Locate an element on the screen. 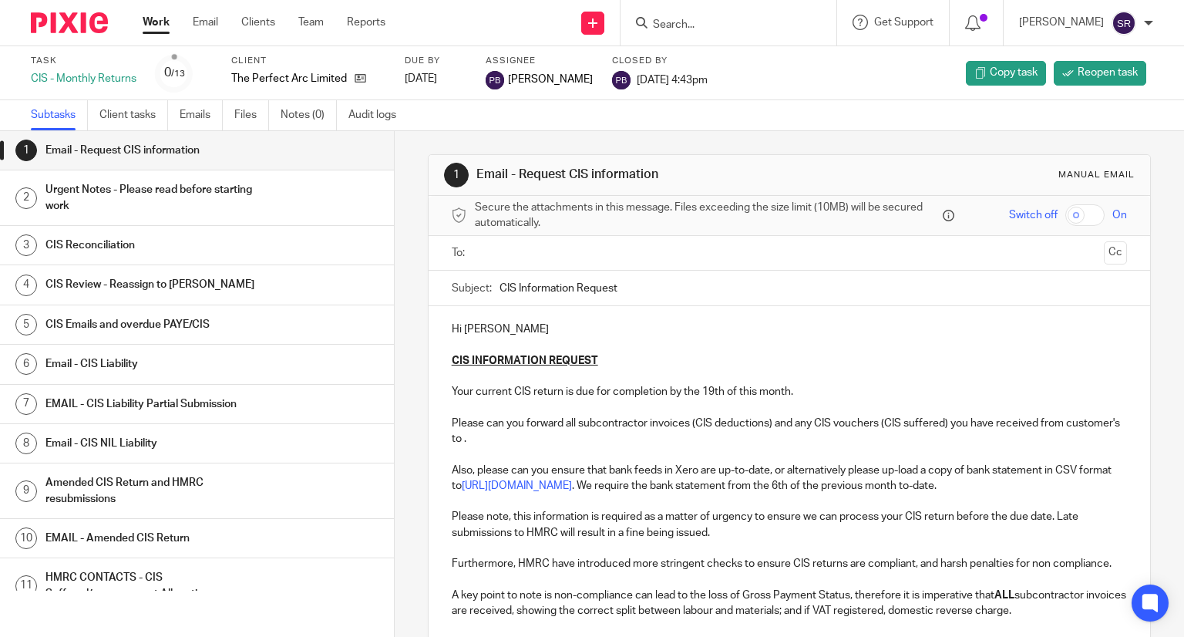 The image size is (1184, 637). span: Secure the attachments in this message. Files exceeding the size limit (10MB) will be secured aut... is located at coordinates (707, 215).